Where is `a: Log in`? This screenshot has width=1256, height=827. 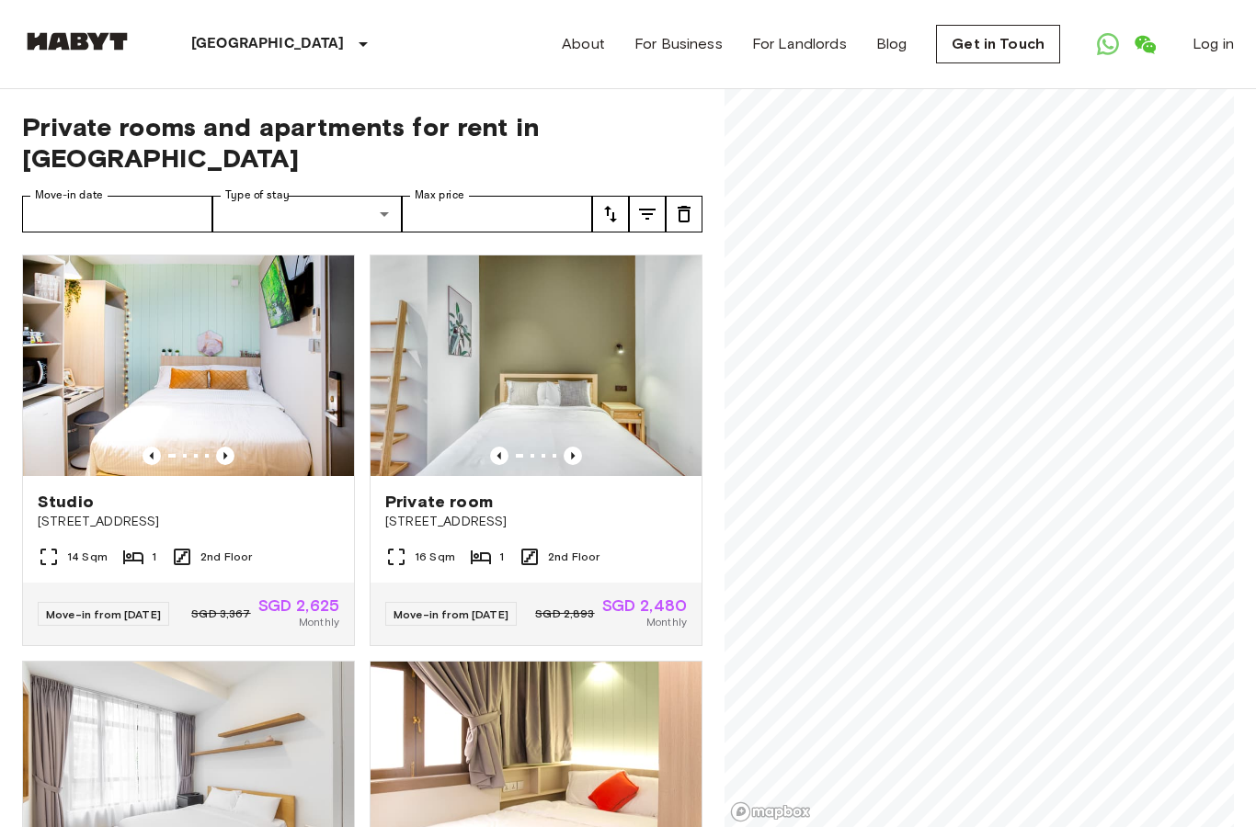
a: Log in is located at coordinates (1213, 44).